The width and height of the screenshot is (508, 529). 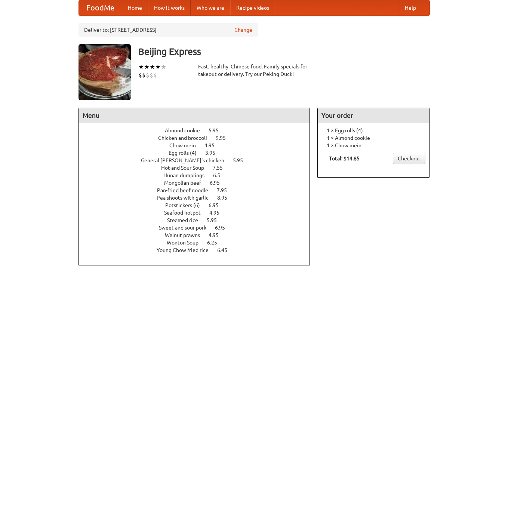 What do you see at coordinates (199, 198) in the screenshot?
I see `a: Pea shoots with garlic 8.95` at bounding box center [199, 198].